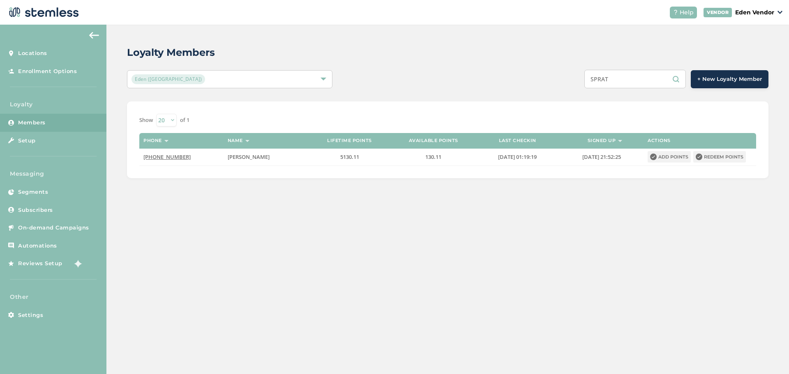  Describe the element at coordinates (602, 141) in the screenshot. I see `label: Signed up` at that location.